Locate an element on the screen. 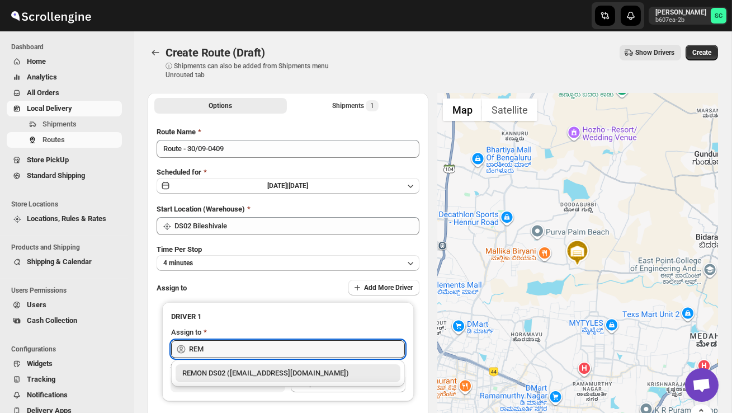 The width and height of the screenshot is (732, 413). input: Search location is located at coordinates (297, 226).